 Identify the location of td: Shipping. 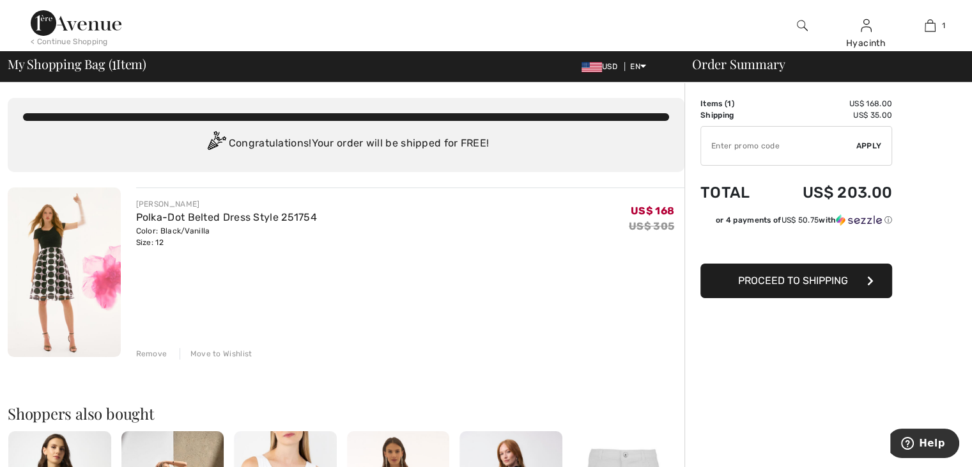
(734, 115).